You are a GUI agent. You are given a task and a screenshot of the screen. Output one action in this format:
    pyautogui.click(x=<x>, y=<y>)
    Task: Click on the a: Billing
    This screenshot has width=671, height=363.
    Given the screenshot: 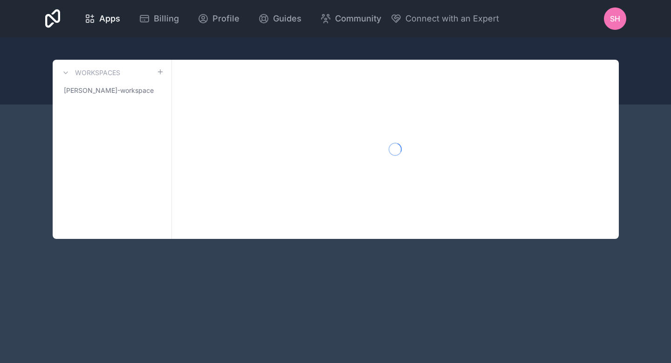 What is the action you would take?
    pyautogui.click(x=159, y=19)
    